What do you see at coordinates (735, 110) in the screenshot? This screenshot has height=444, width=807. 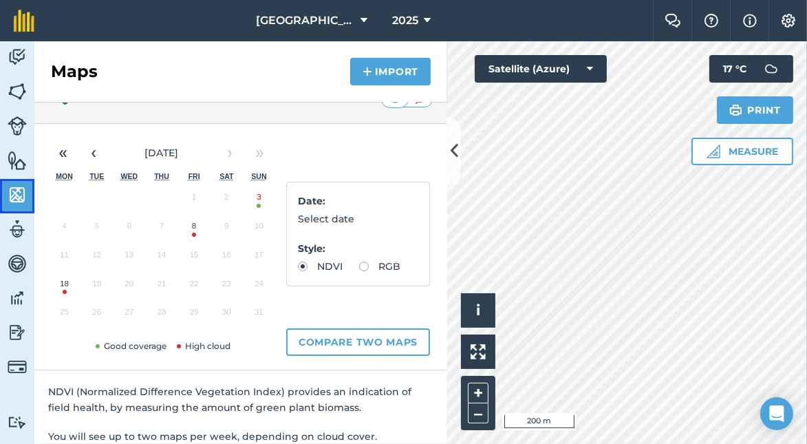 I see `img: svg+xml;base64,PHN2ZyB4bWxucz0iaHR0cDovL3d3dy53My5vcmcvMjAwMC9zdmciIHdpZHRoPSIxOSIgaGVpZ2h0PSIyNC...` at bounding box center [735, 110].